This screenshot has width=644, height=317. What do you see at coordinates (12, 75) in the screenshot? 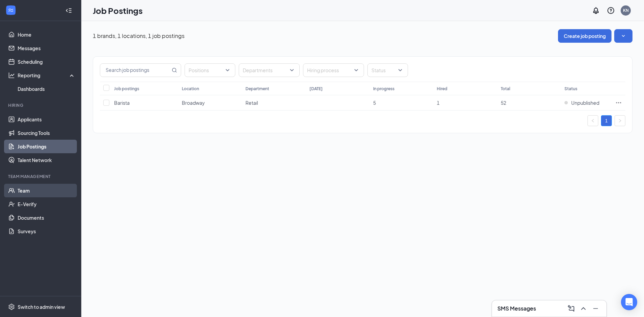
I see `svg: Analysis` at bounding box center [12, 75].